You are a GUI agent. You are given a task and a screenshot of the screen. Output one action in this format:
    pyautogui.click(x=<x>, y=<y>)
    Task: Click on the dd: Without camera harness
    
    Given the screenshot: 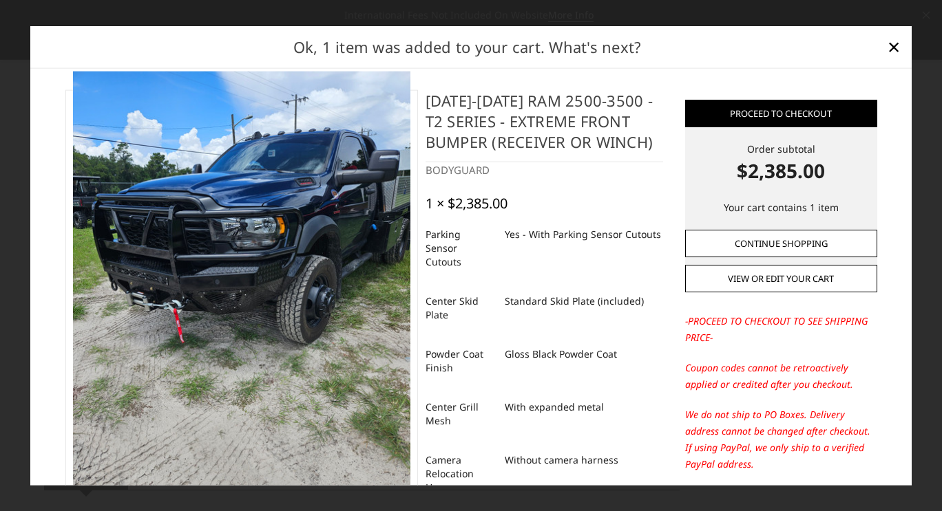 What is the action you would take?
    pyautogui.click(x=561, y=460)
    